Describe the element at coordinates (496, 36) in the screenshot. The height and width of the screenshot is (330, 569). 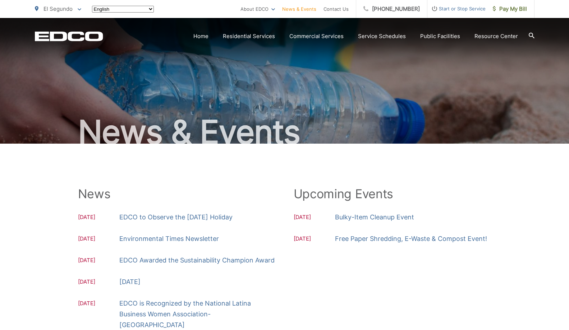
I see `a: Resource Center` at that location.